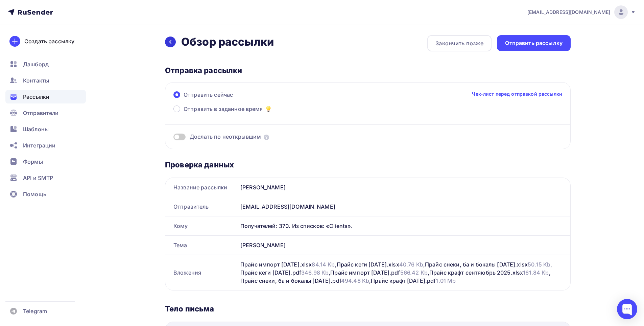 The height and width of the screenshot is (326, 644). What do you see at coordinates (72, 198) in the screenshot?
I see `strong: Распродажа этой недели:` at bounding box center [72, 198].